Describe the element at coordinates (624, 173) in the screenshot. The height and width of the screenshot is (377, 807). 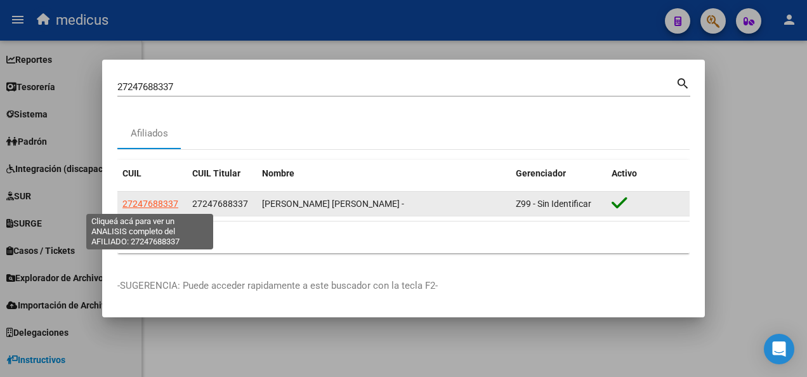
I see `span: Activo` at that location.